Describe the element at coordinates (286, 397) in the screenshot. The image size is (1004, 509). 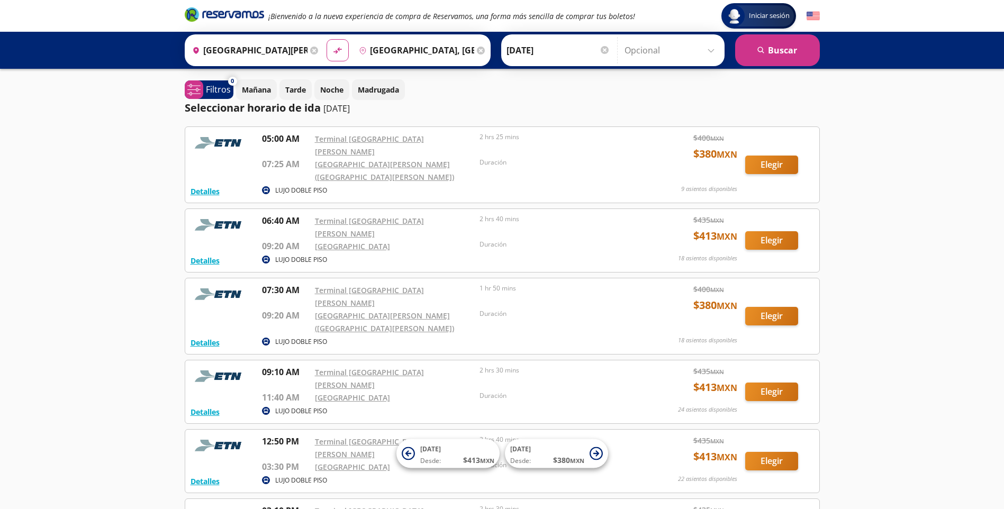
I see `p: 11:40 AM` at that location.